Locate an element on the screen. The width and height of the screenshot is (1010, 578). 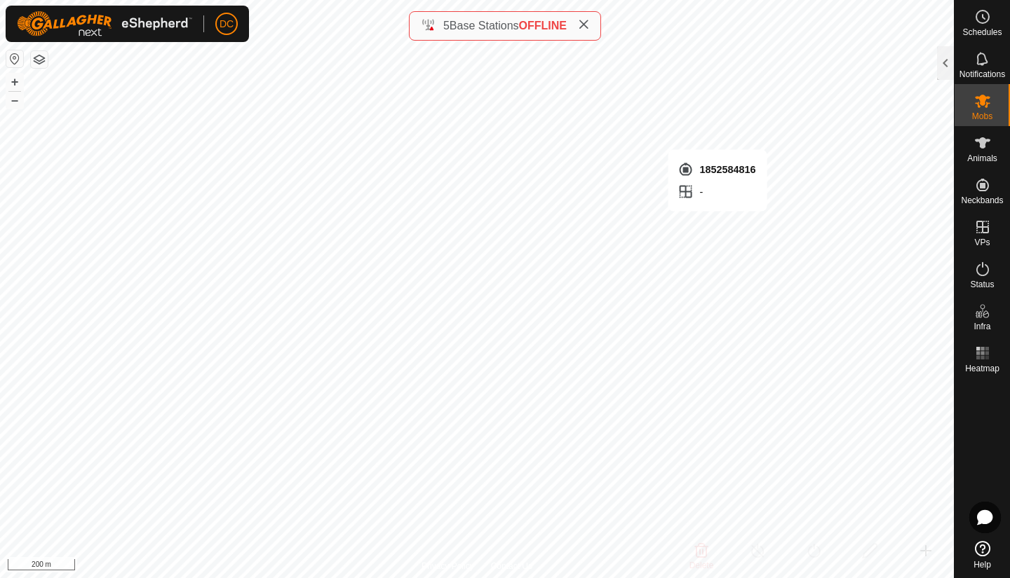
img: Gallagher Logo is located at coordinates (104, 24).